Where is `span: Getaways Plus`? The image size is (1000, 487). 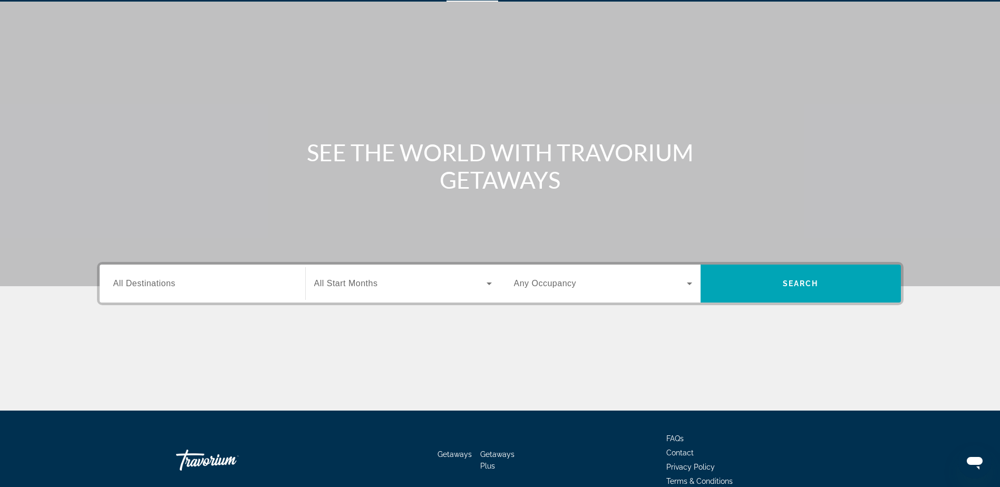
span: Getaways Plus is located at coordinates (497, 460).